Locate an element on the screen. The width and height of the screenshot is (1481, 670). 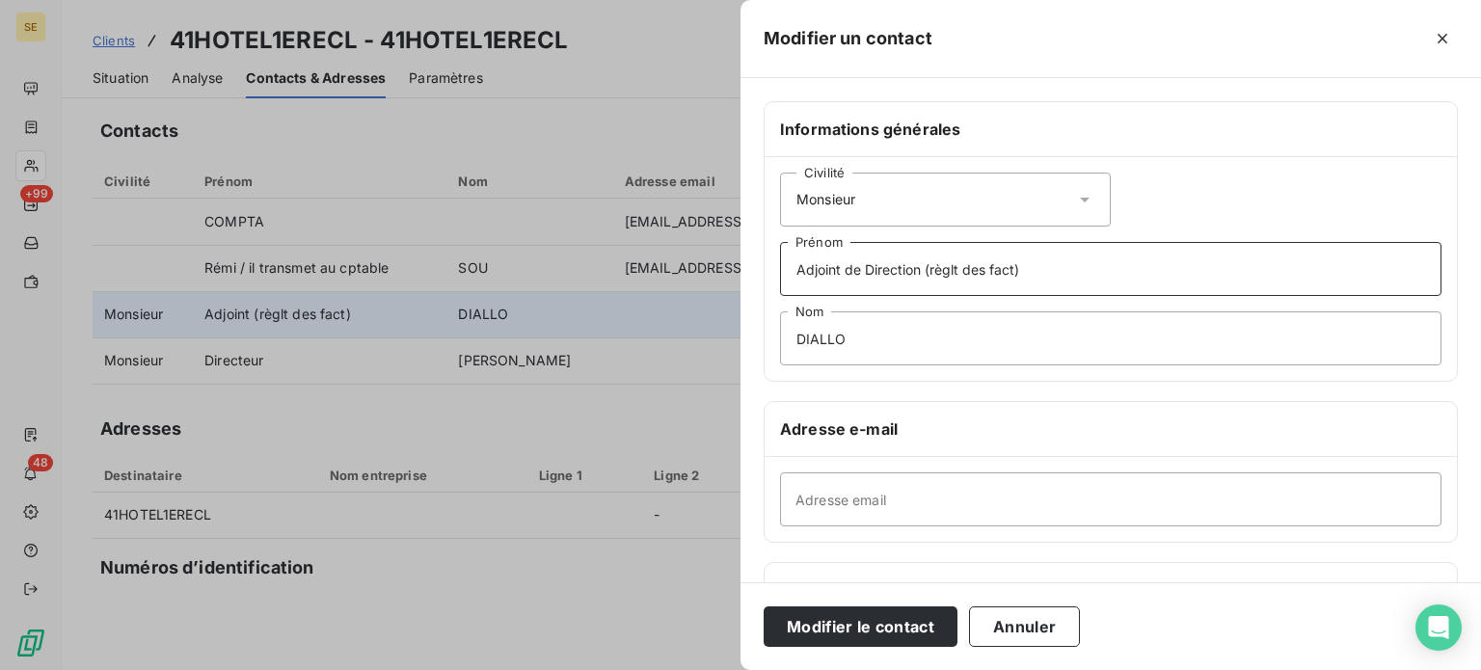
span: Monsieur is located at coordinates (825, 200).